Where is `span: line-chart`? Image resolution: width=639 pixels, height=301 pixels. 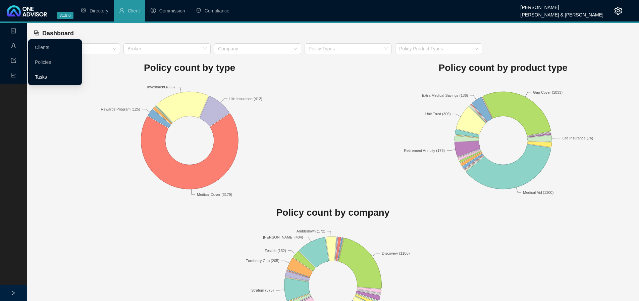 span: line-chart is located at coordinates (13, 76).